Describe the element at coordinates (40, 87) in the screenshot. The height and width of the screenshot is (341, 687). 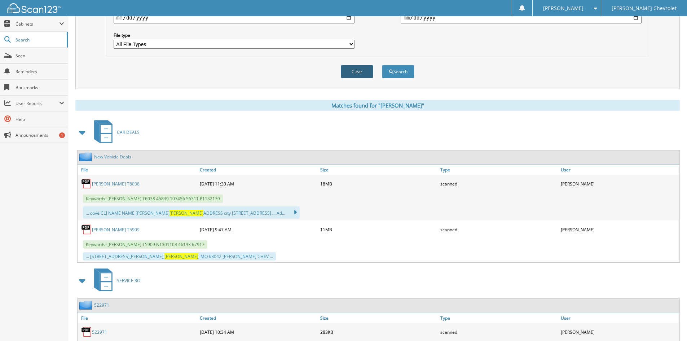
I see `span: Bookmarks` at that location.